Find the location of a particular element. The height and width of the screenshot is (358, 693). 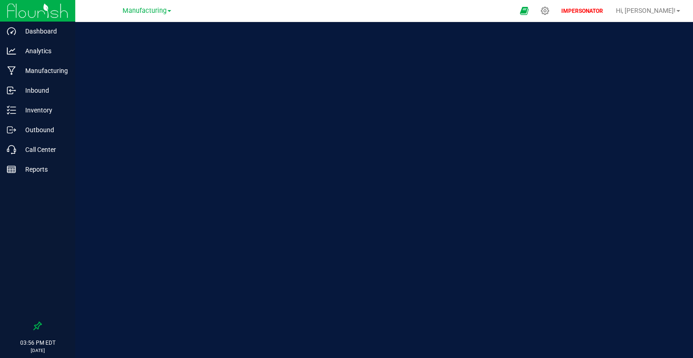

p: Manufacturing is located at coordinates (44, 71).